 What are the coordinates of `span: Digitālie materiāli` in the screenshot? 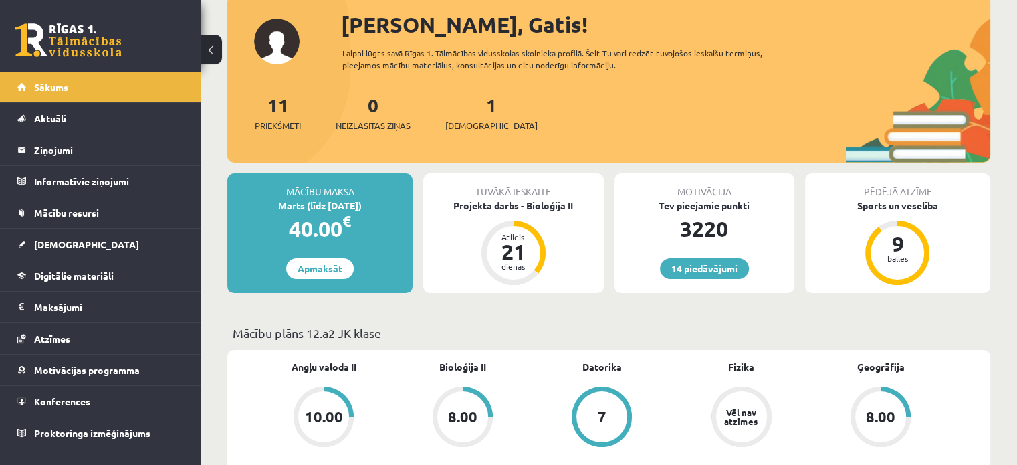 It's located at (74, 275).